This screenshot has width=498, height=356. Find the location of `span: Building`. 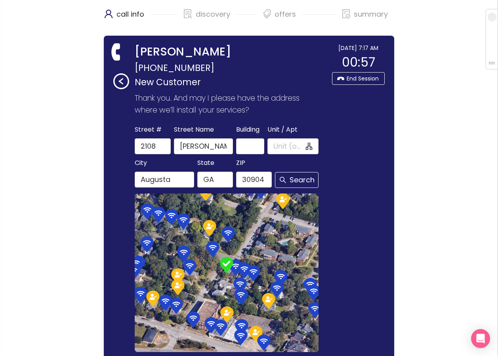

span: Building is located at coordinates (248, 130).